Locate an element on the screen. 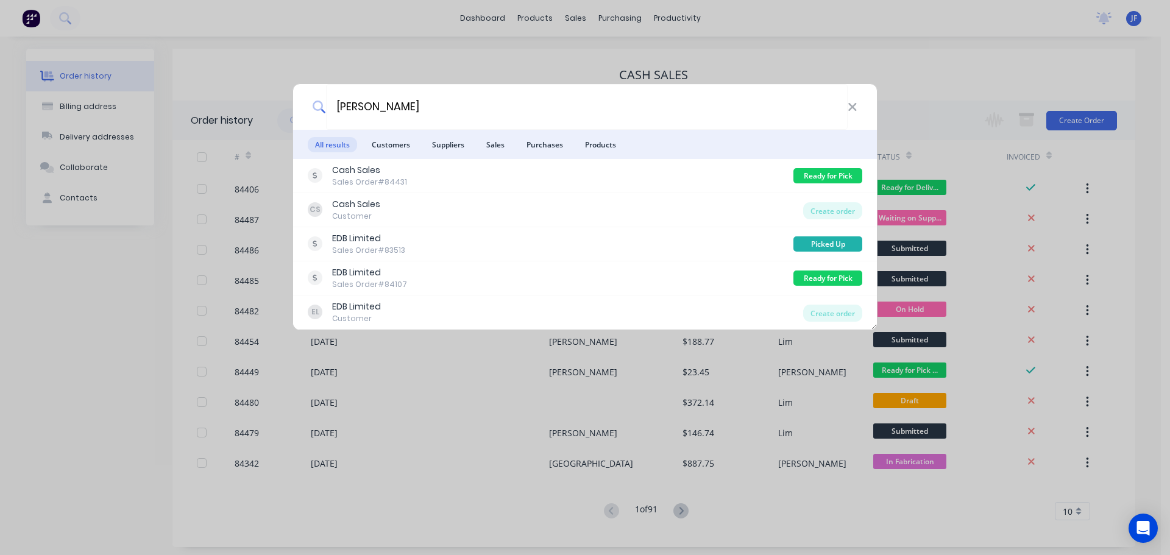  div: EL is located at coordinates (315, 312).